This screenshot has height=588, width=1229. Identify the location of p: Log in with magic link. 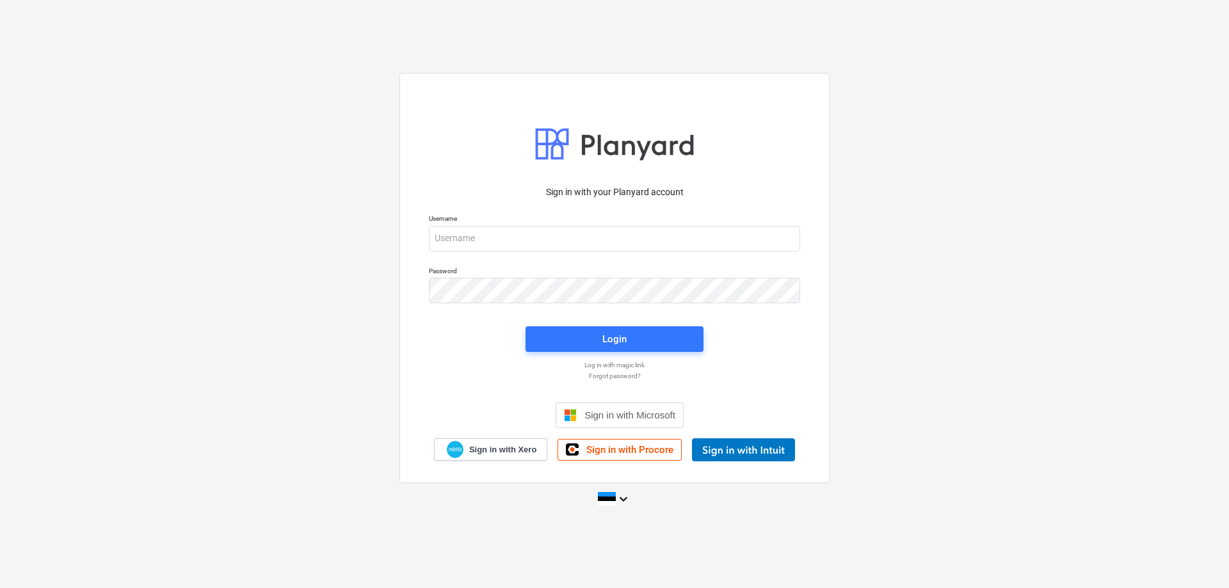
(614, 365).